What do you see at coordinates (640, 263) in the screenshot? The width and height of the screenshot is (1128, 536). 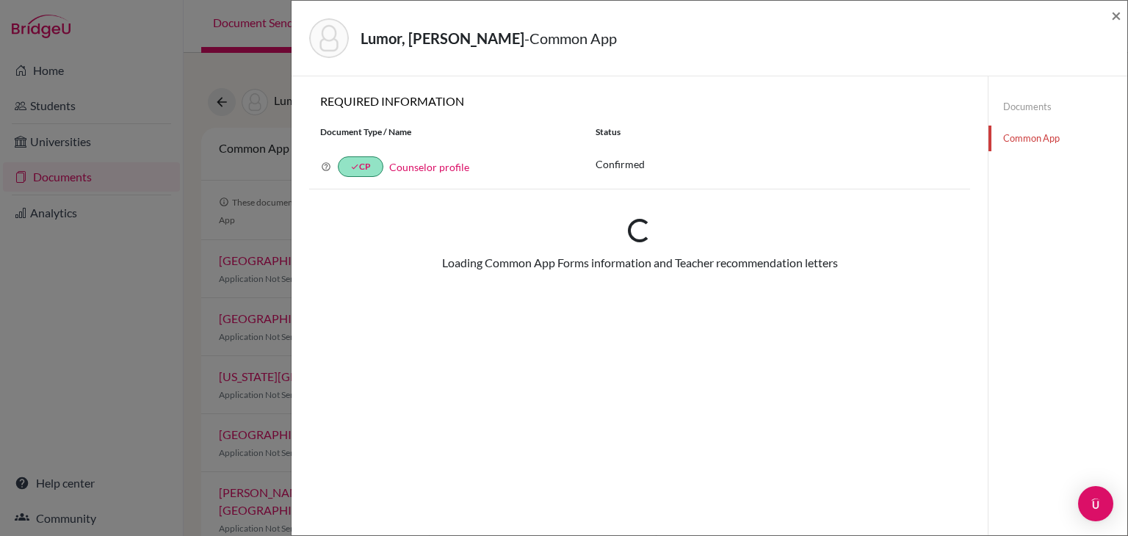 I see `div: Loading Common App Forms information and Teacher recommendation letters` at bounding box center [640, 263].